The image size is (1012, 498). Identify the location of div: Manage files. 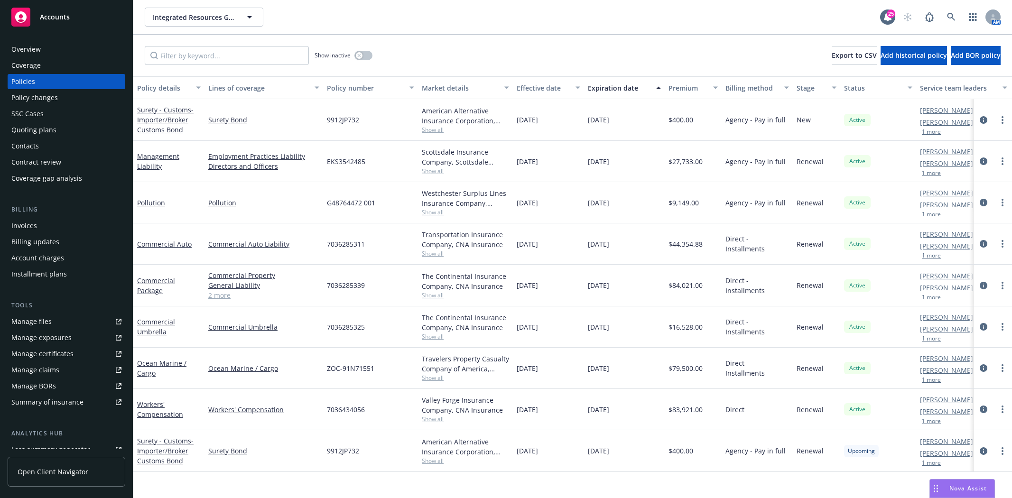
(31, 322).